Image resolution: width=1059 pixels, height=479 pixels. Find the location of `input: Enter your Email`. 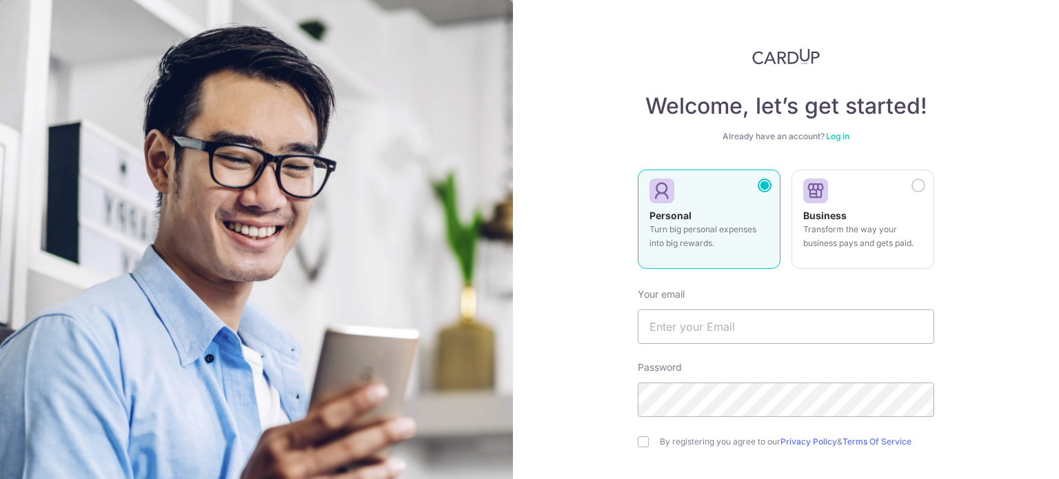

input: Enter your Email is located at coordinates (786, 327).